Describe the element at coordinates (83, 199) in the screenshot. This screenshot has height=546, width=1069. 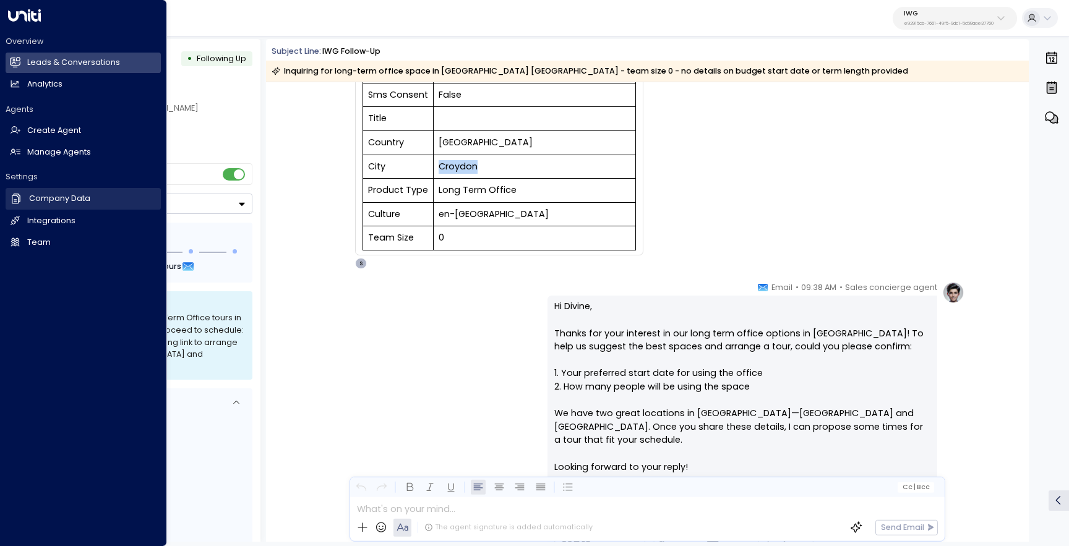
I see `a: Company Data` at that location.